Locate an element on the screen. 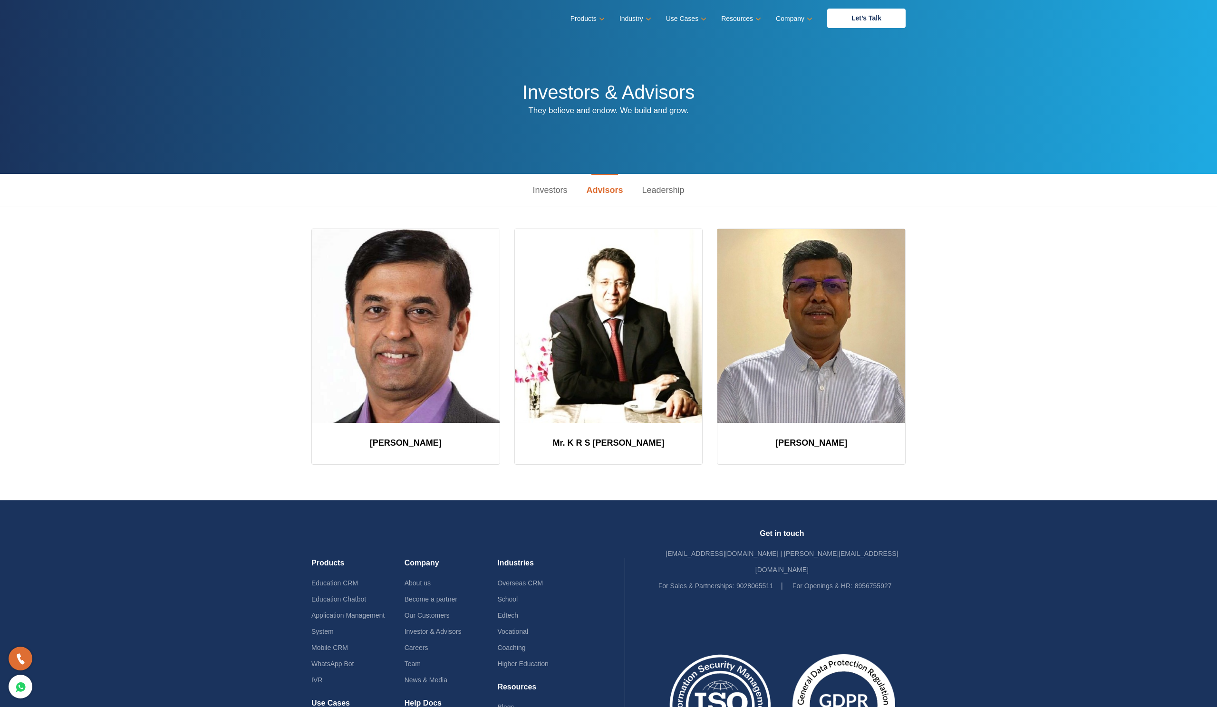  a: Vocational is located at coordinates (513, 632).